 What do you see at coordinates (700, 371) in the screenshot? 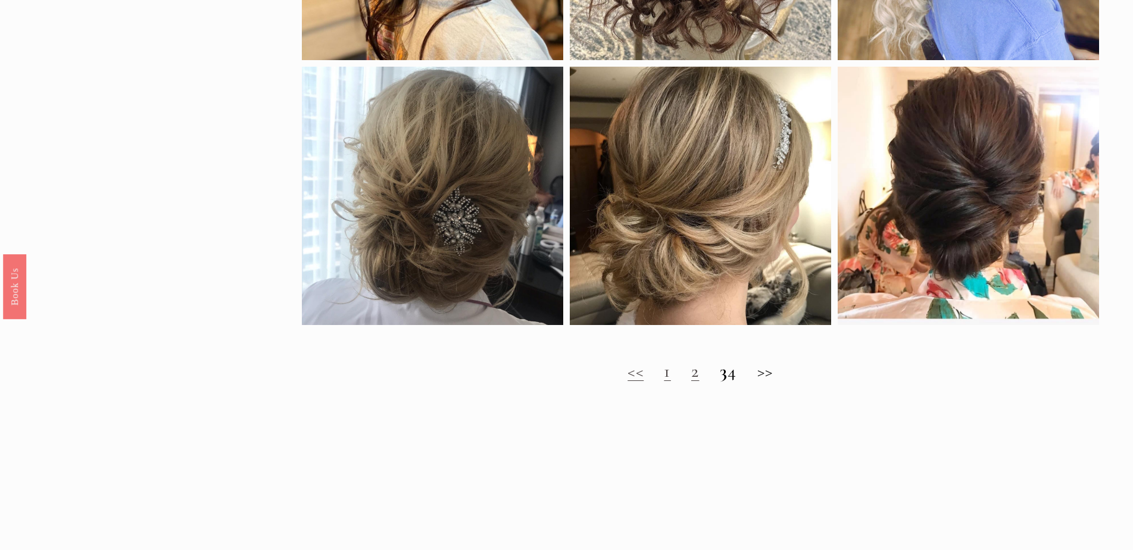
I see `h2: 4 >>` at bounding box center [700, 371].